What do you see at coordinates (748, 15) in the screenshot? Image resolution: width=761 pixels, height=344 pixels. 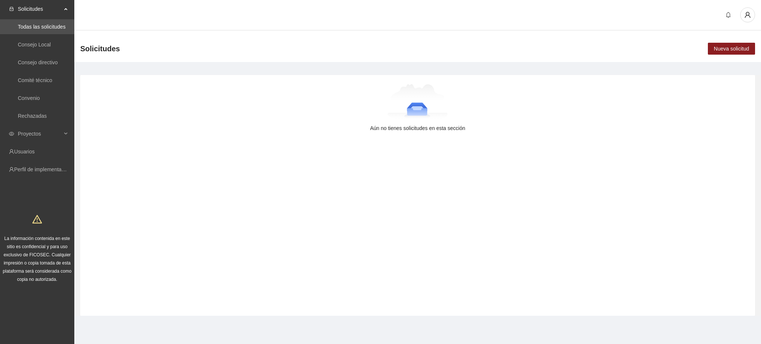 I see `span: user` at bounding box center [748, 15].